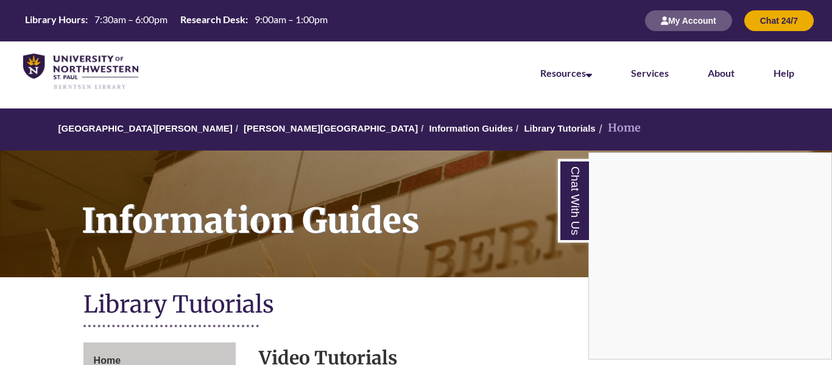  I want to click on img: UNWSP Library Logo, so click(80, 72).